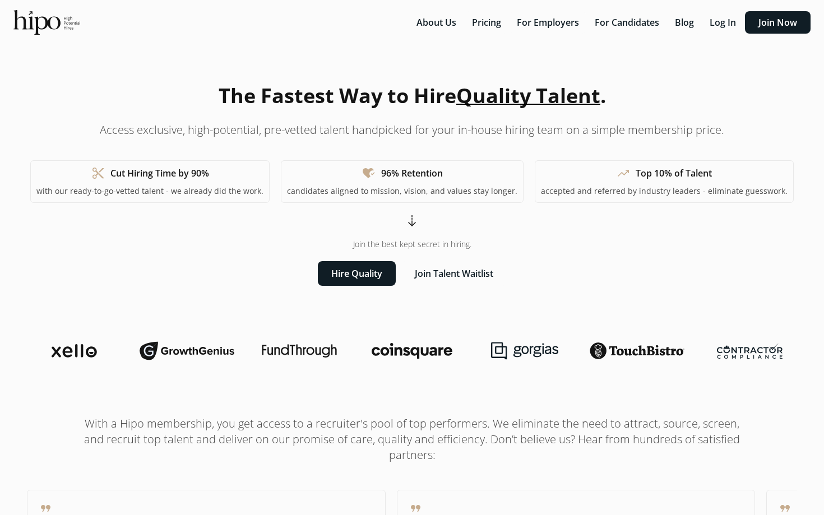  What do you see at coordinates (684, 22) in the screenshot?
I see `button: Blog` at bounding box center [684, 22].